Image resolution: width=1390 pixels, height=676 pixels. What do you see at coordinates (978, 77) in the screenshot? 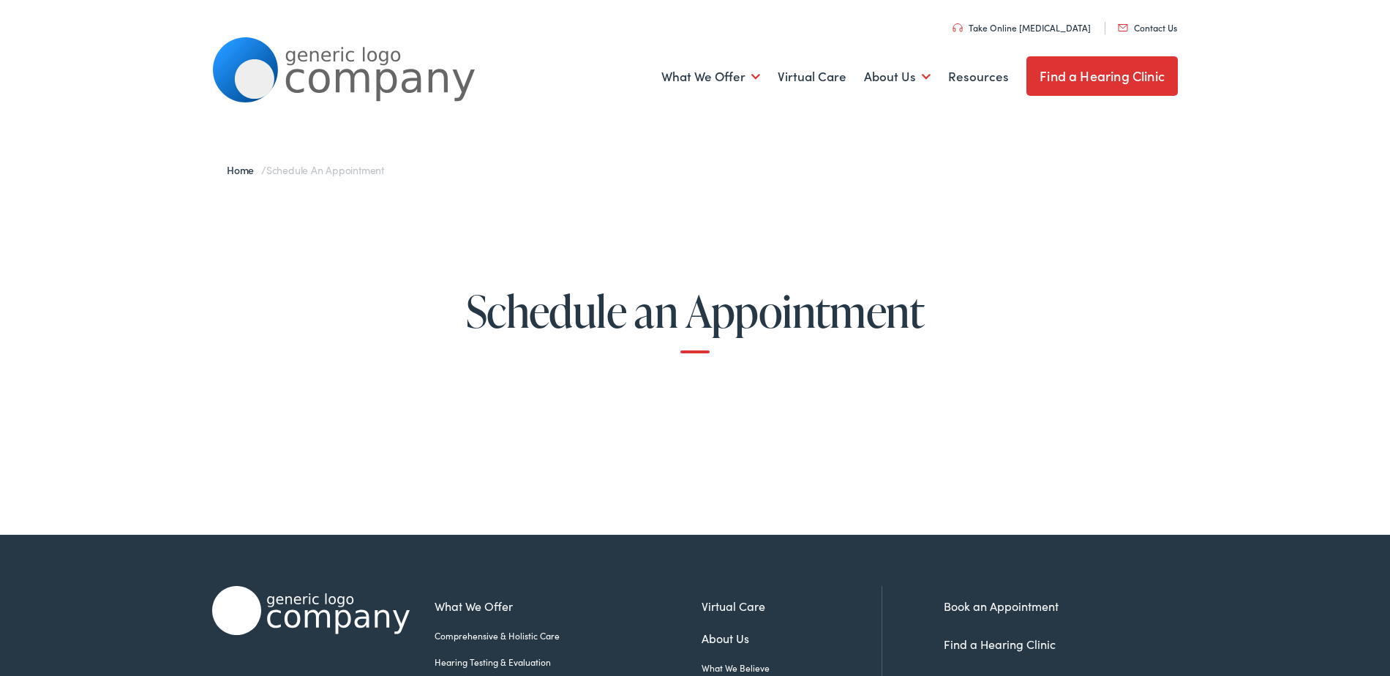
I see `a: Resources` at bounding box center [978, 77].